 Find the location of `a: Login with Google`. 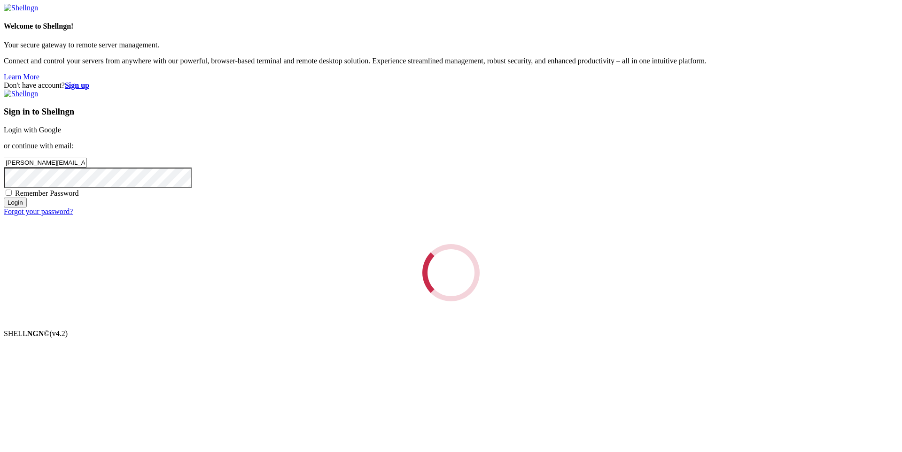

a: Login with Google is located at coordinates (32, 130).